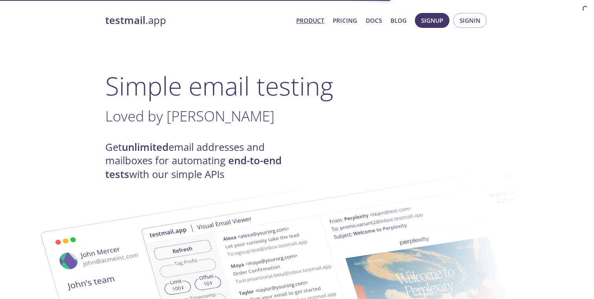 The width and height of the screenshot is (594, 299). Describe the element at coordinates (345, 20) in the screenshot. I see `a: Pricing` at that location.